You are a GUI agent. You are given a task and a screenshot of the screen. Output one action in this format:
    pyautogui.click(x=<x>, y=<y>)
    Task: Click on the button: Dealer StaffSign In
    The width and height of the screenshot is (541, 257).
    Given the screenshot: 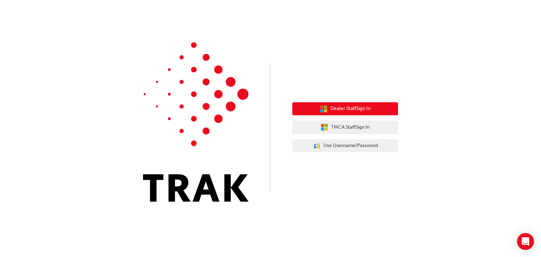 What is the action you would take?
    pyautogui.click(x=345, y=109)
    